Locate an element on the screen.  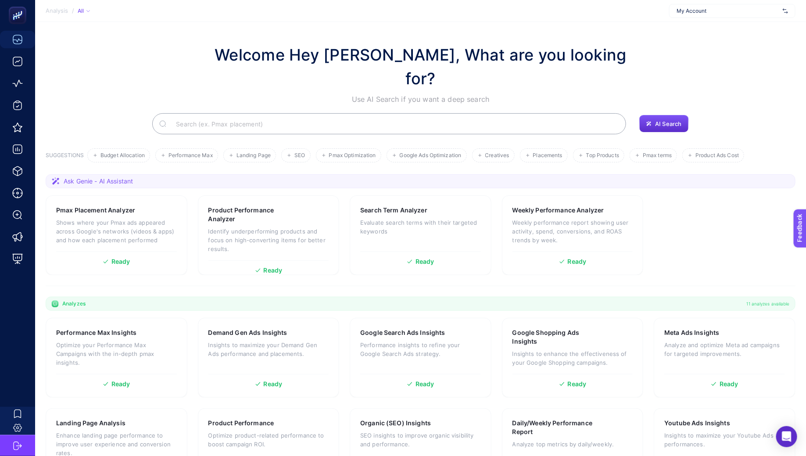
div: Open Intercom Messenger is located at coordinates (787, 437).